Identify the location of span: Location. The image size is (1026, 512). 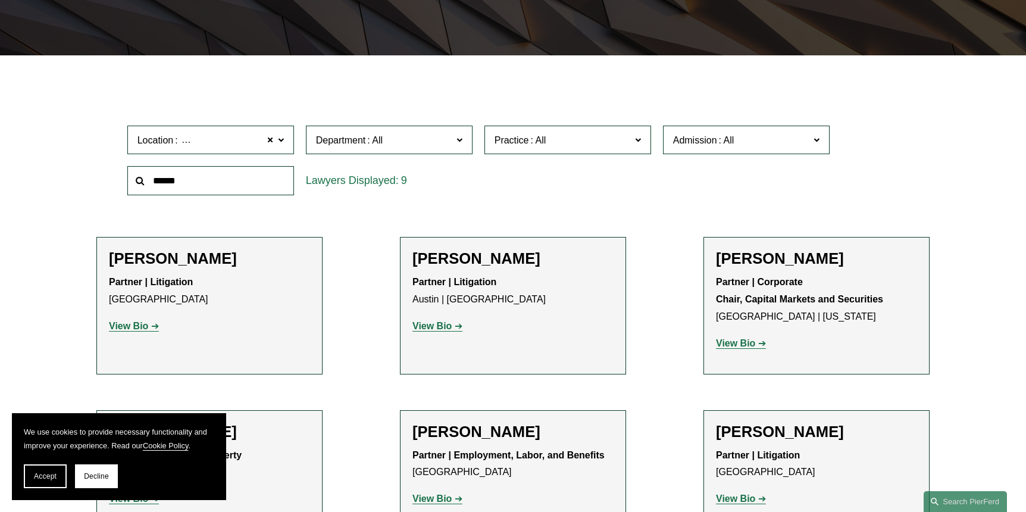
(155, 140).